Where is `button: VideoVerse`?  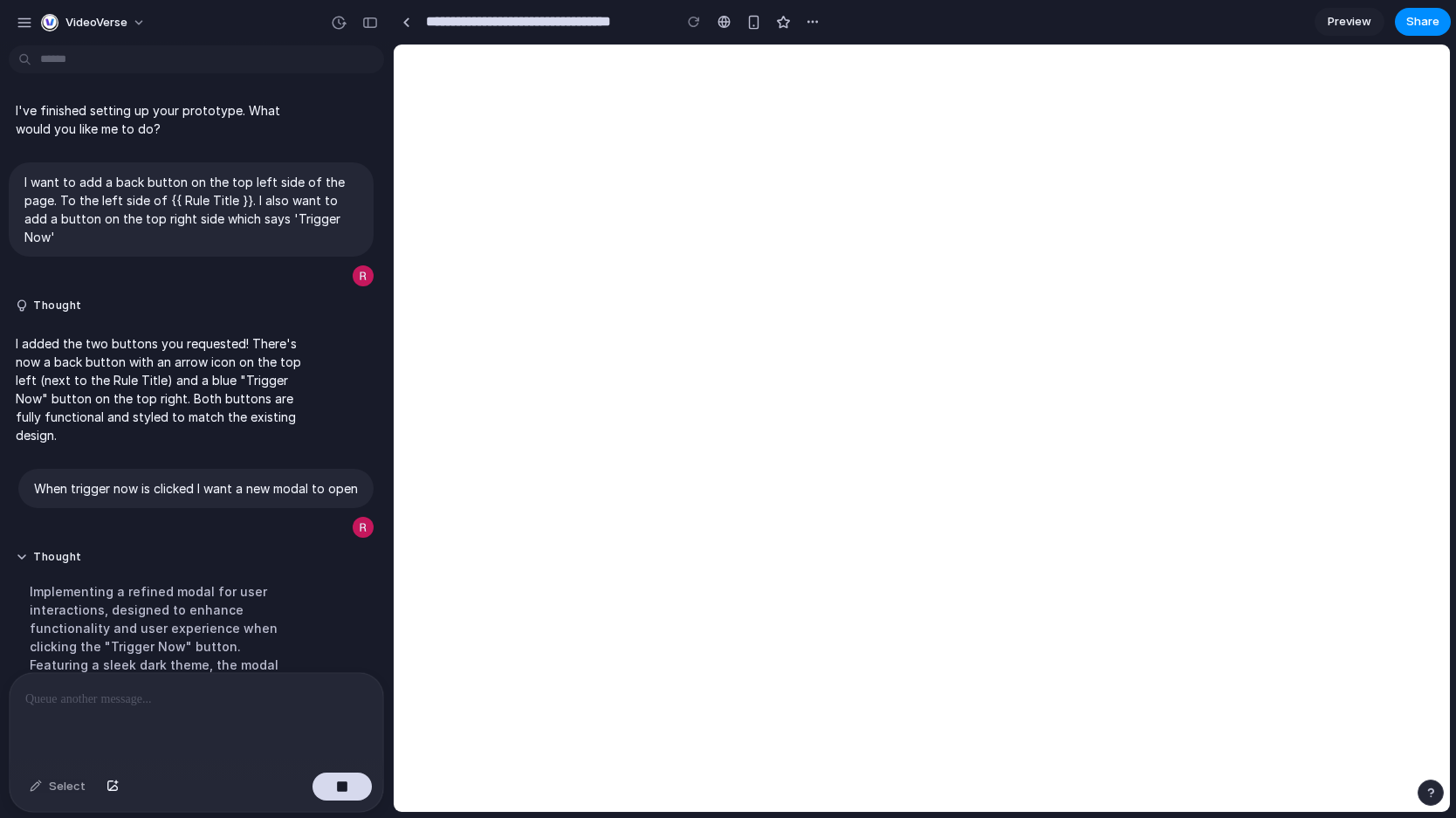 button: VideoVerse is located at coordinates (95, 22).